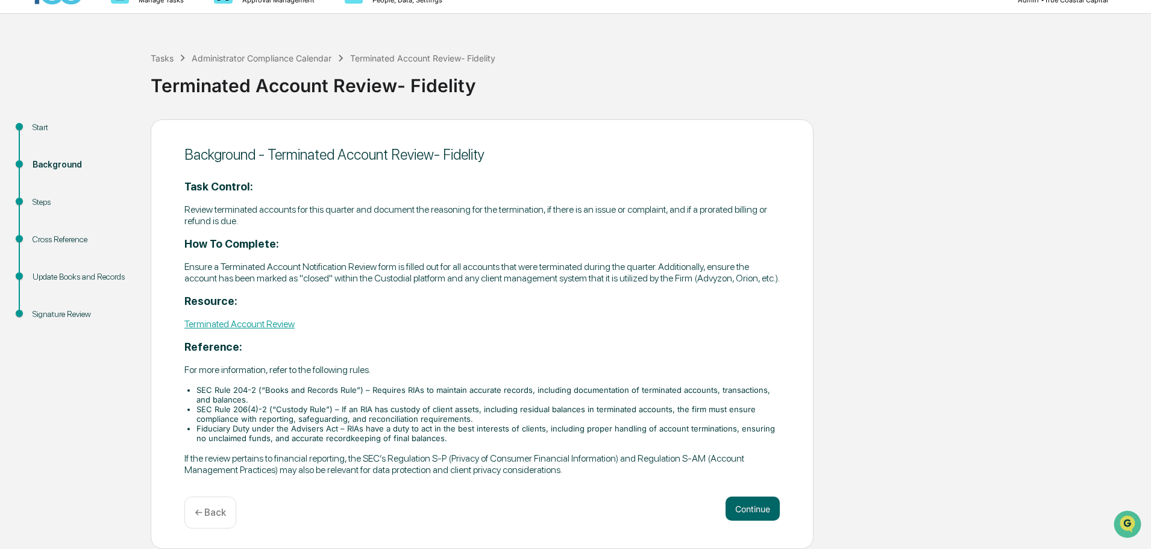 Image resolution: width=1151 pixels, height=549 pixels. What do you see at coordinates (118, 158) in the screenshot?
I see `a: 🗄️Attestations` at bounding box center [118, 158].